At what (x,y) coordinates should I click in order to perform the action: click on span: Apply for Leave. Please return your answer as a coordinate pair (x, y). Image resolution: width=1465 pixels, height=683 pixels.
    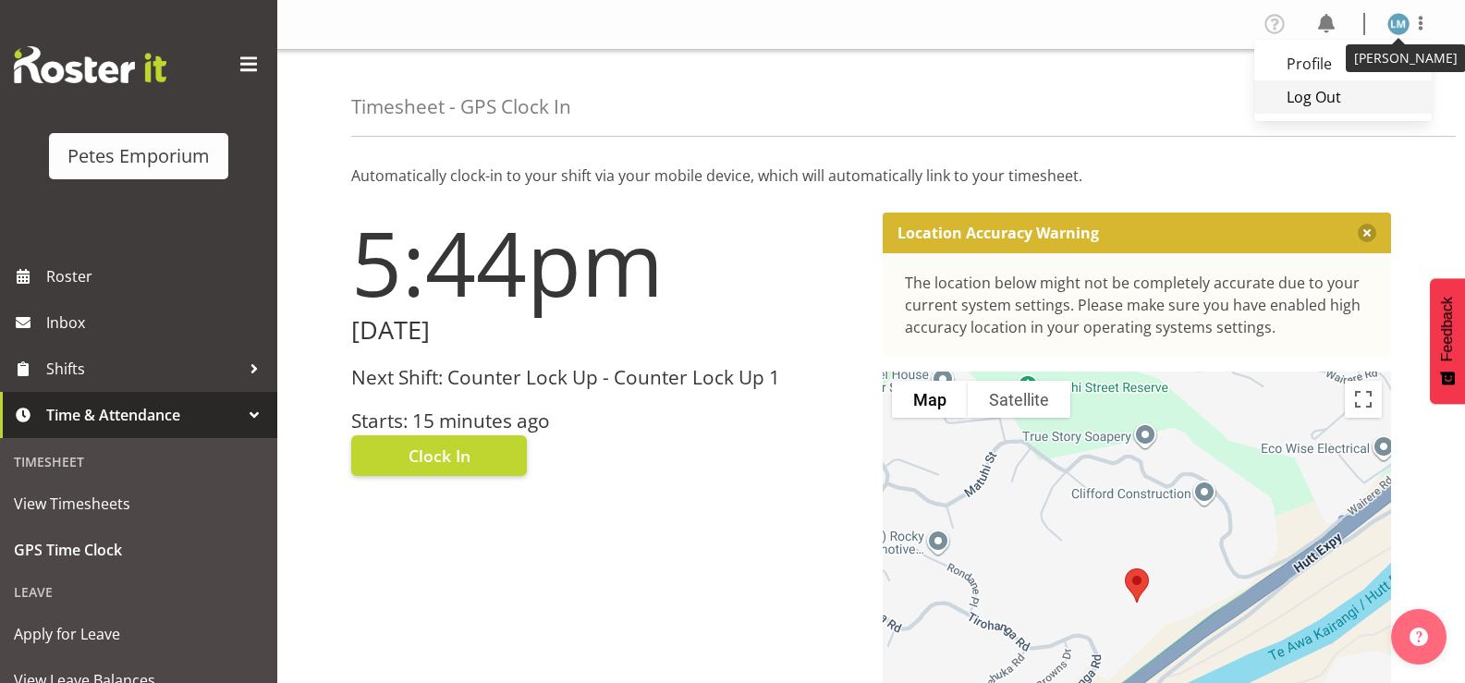
    Looking at the image, I should click on (139, 634).